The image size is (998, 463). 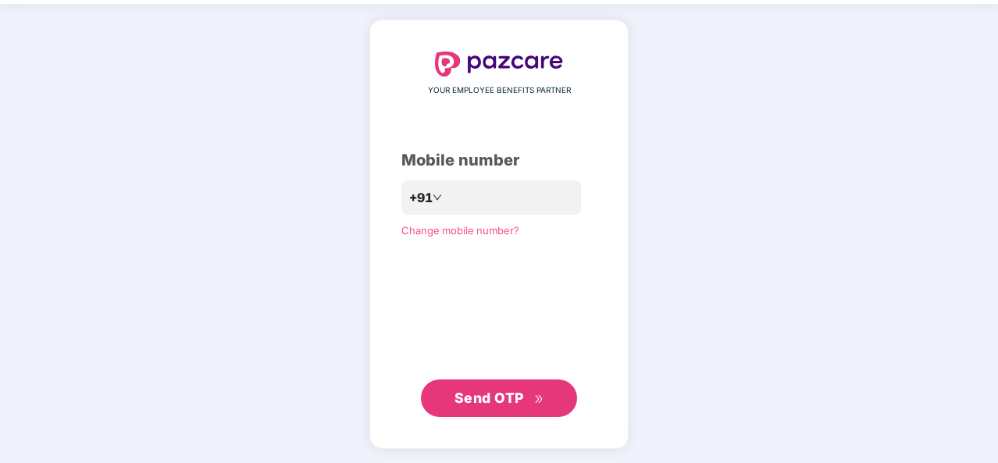 What do you see at coordinates (421, 198) in the screenshot?
I see `span: +91` at bounding box center [421, 198].